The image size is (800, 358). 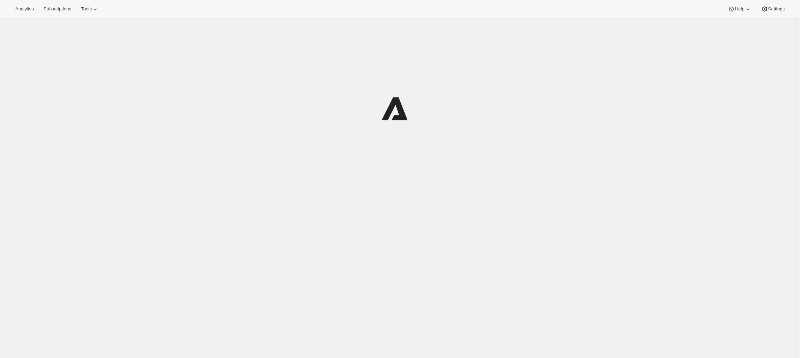 I want to click on span: Settings, so click(x=777, y=9).